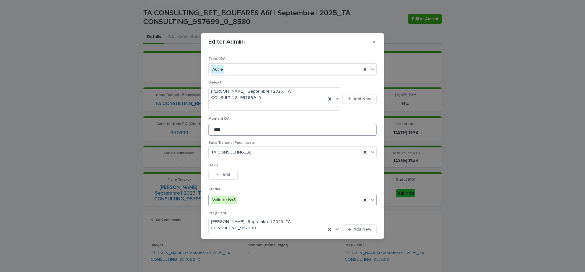 This screenshot has width=585, height=272. Describe the element at coordinates (224, 200) in the screenshot. I see `div: Validée N+3` at that location.